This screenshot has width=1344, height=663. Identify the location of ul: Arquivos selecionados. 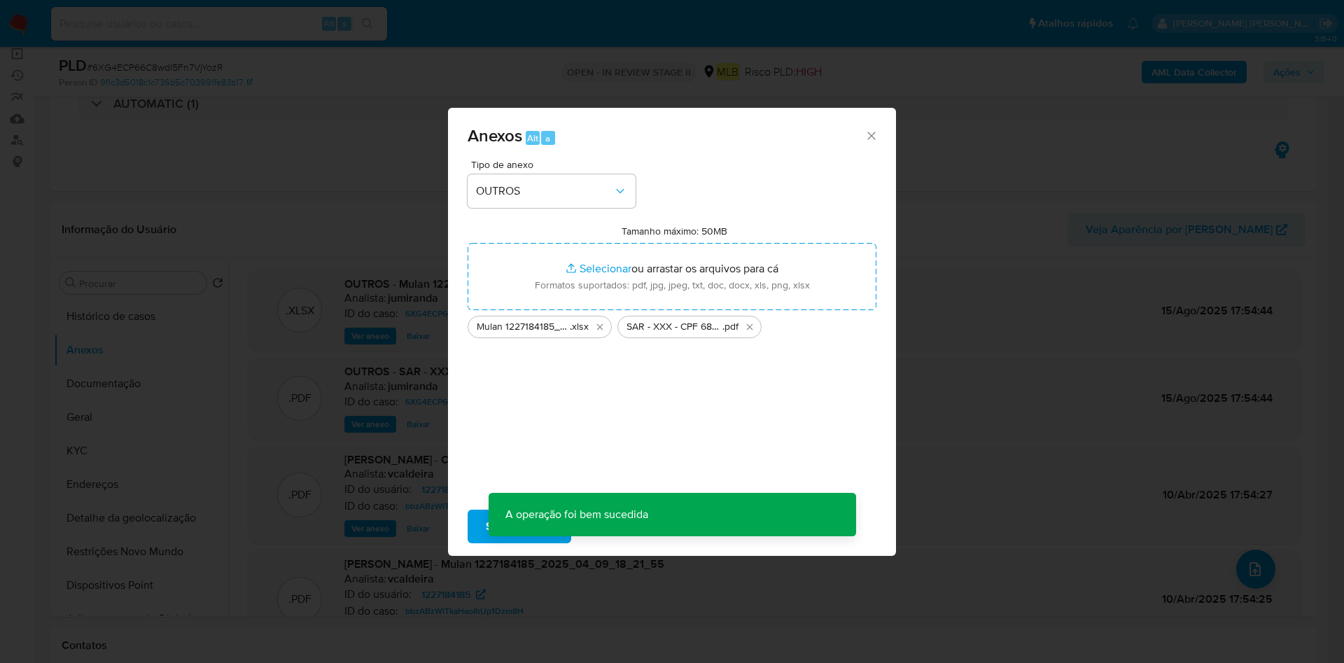
(672, 324).